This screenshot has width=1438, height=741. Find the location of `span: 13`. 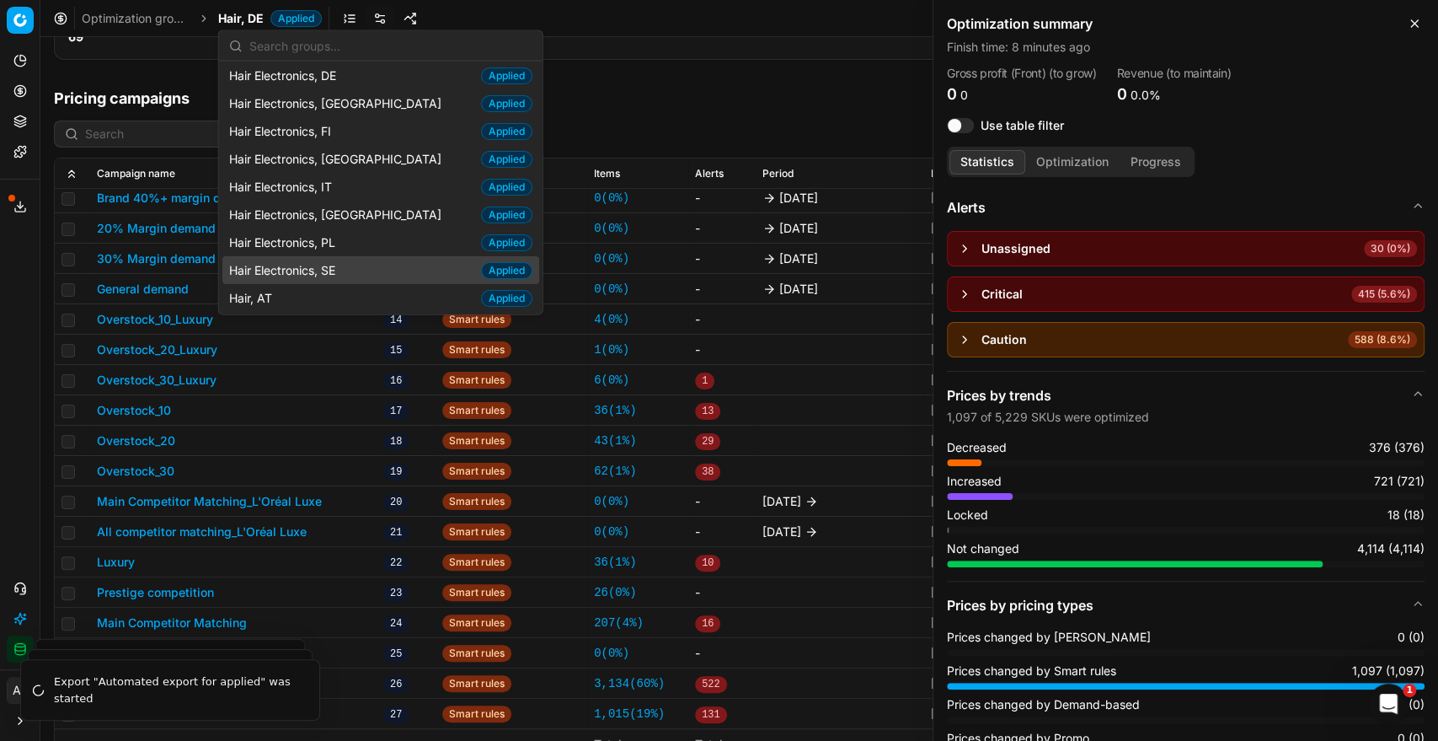

span: 13 is located at coordinates (708, 411).